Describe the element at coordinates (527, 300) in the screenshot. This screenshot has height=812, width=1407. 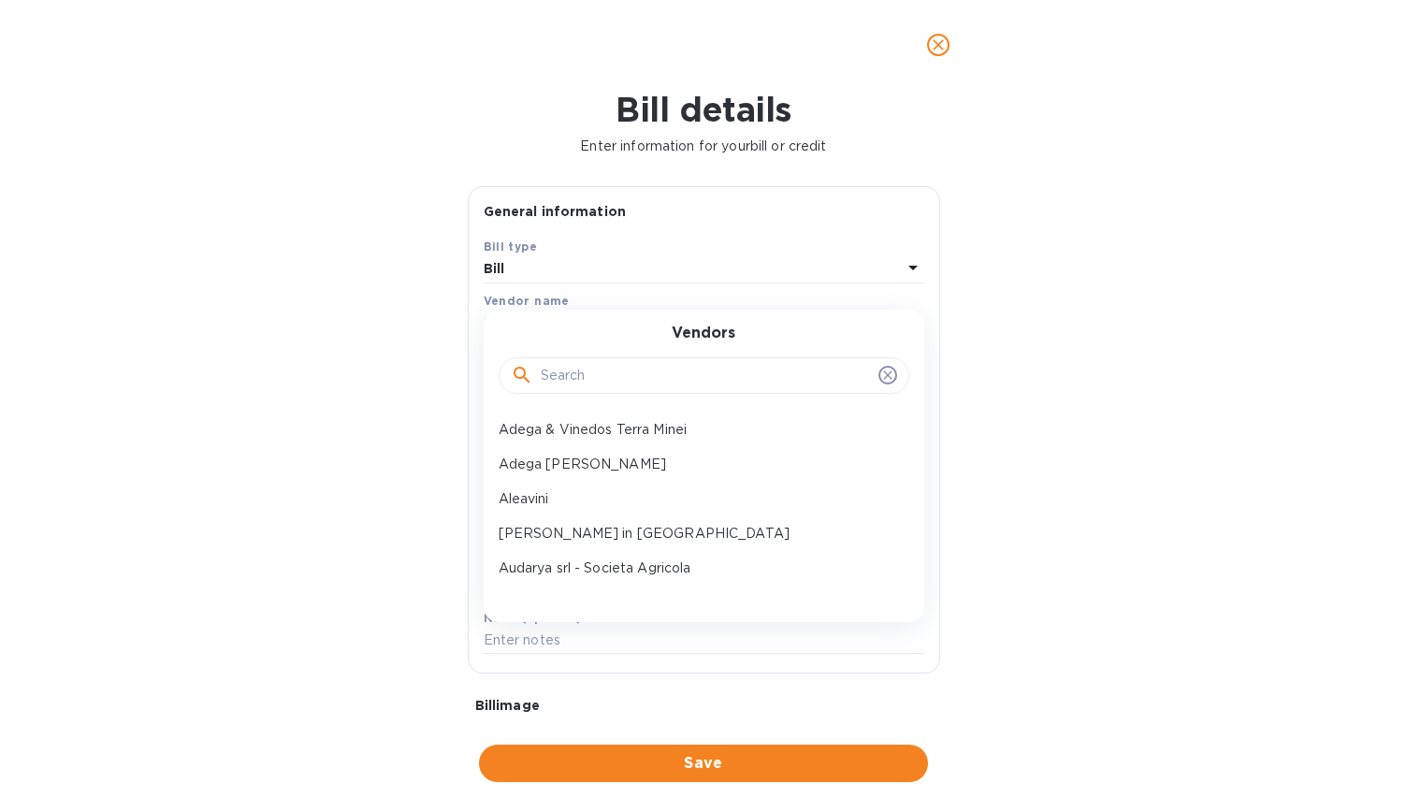
I see `b: Vendor name` at that location.